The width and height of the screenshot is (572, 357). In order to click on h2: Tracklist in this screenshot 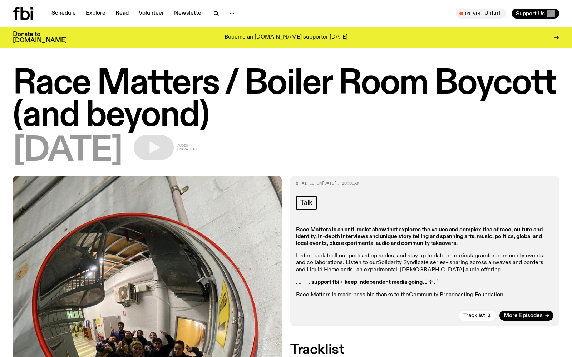, I will do `click(425, 350)`.